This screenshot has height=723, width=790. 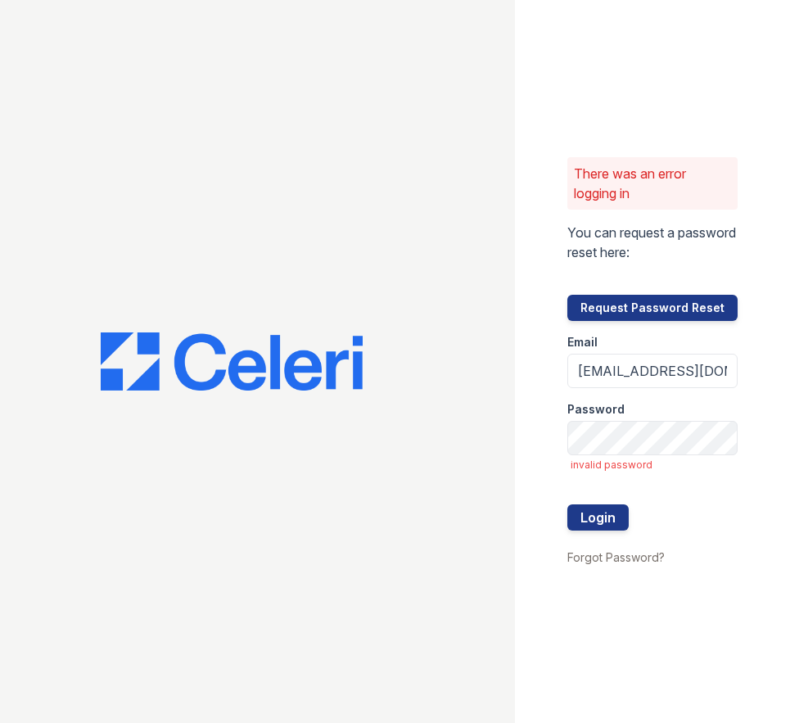 I want to click on p: There was an error logging in, so click(x=653, y=183).